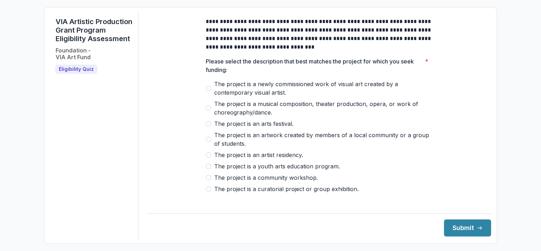  What do you see at coordinates (287, 189) in the screenshot?
I see `span: The project is a curatorial project or group exhibition.` at bounding box center [287, 189].